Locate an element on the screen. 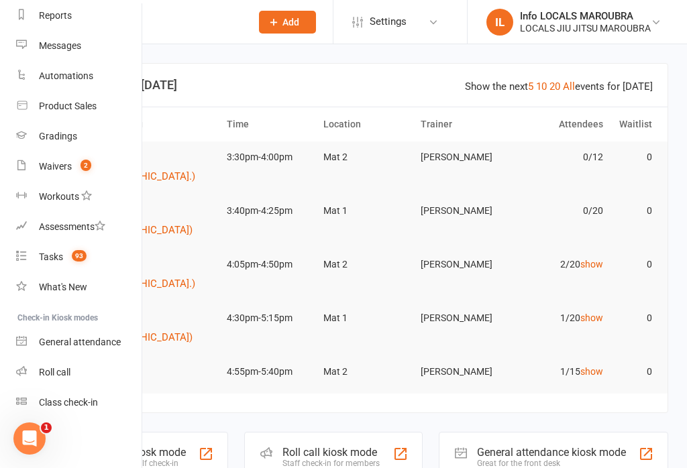 The width and height of the screenshot is (687, 468). td: 1/20 is located at coordinates (560, 318).